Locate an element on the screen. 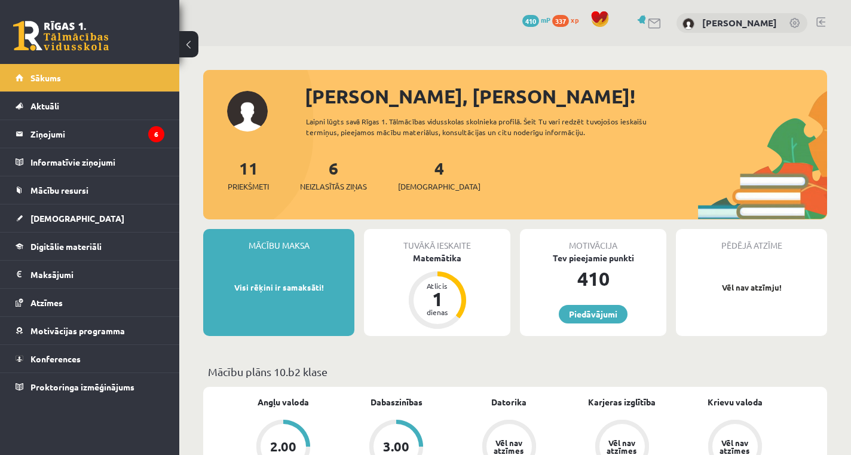 This screenshot has height=455, width=851. span: mP is located at coordinates (545, 20).